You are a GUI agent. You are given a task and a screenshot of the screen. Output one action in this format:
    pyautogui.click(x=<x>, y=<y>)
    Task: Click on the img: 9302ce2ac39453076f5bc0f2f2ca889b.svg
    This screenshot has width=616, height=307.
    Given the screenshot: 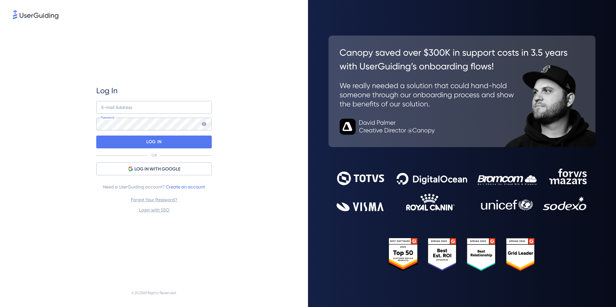 What is the action you would take?
    pyautogui.click(x=462, y=190)
    